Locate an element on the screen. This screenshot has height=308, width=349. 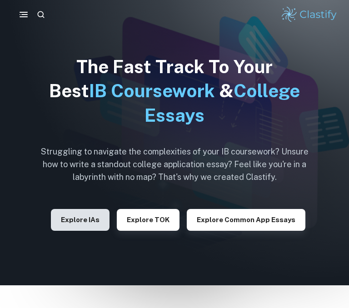
button: Explore TOK is located at coordinates (148, 220).